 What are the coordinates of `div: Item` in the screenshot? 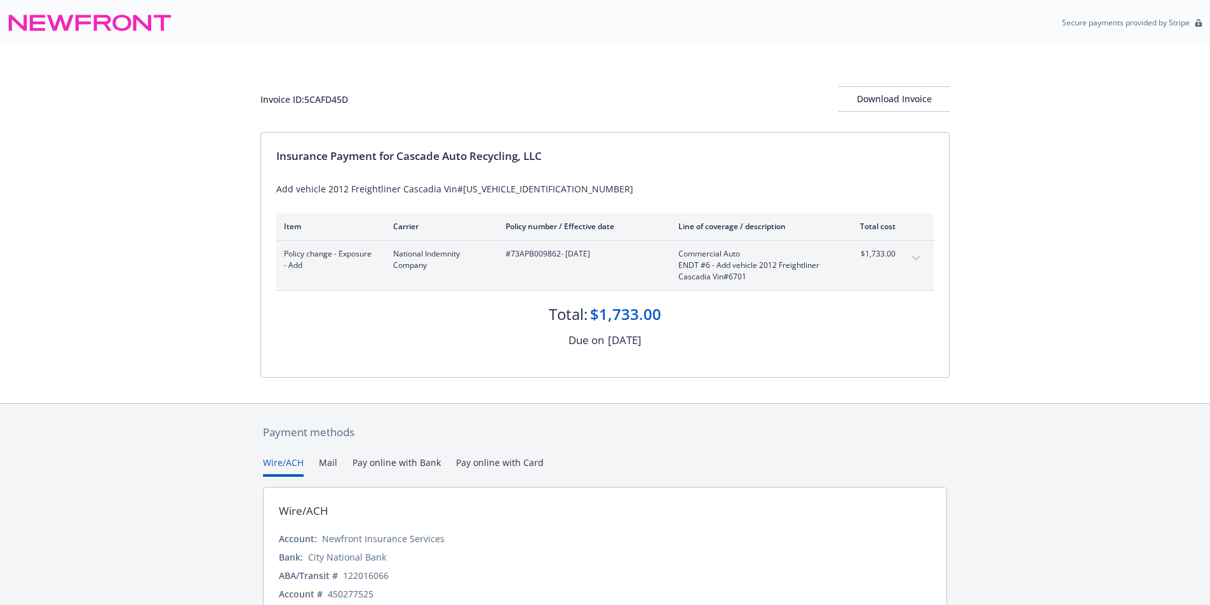 It's located at (328, 226).